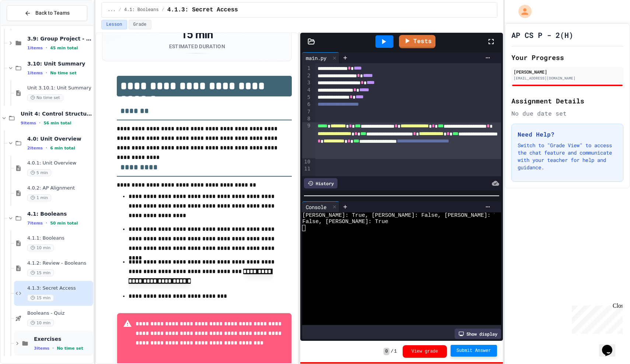  I want to click on span: Unit 3.10.1: Unit Summary, so click(59, 88).